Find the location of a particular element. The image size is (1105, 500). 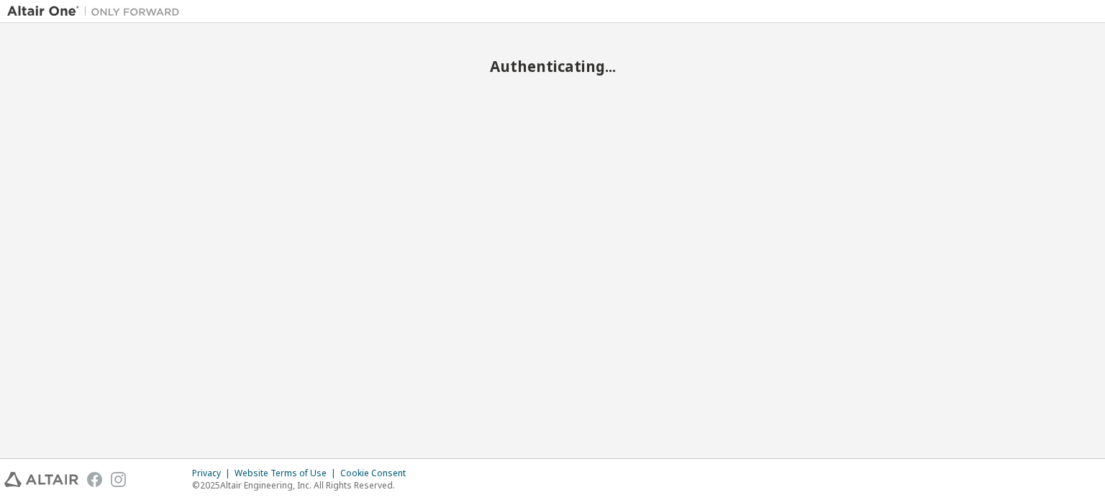

div: Cookie Consent is located at coordinates (377, 473).